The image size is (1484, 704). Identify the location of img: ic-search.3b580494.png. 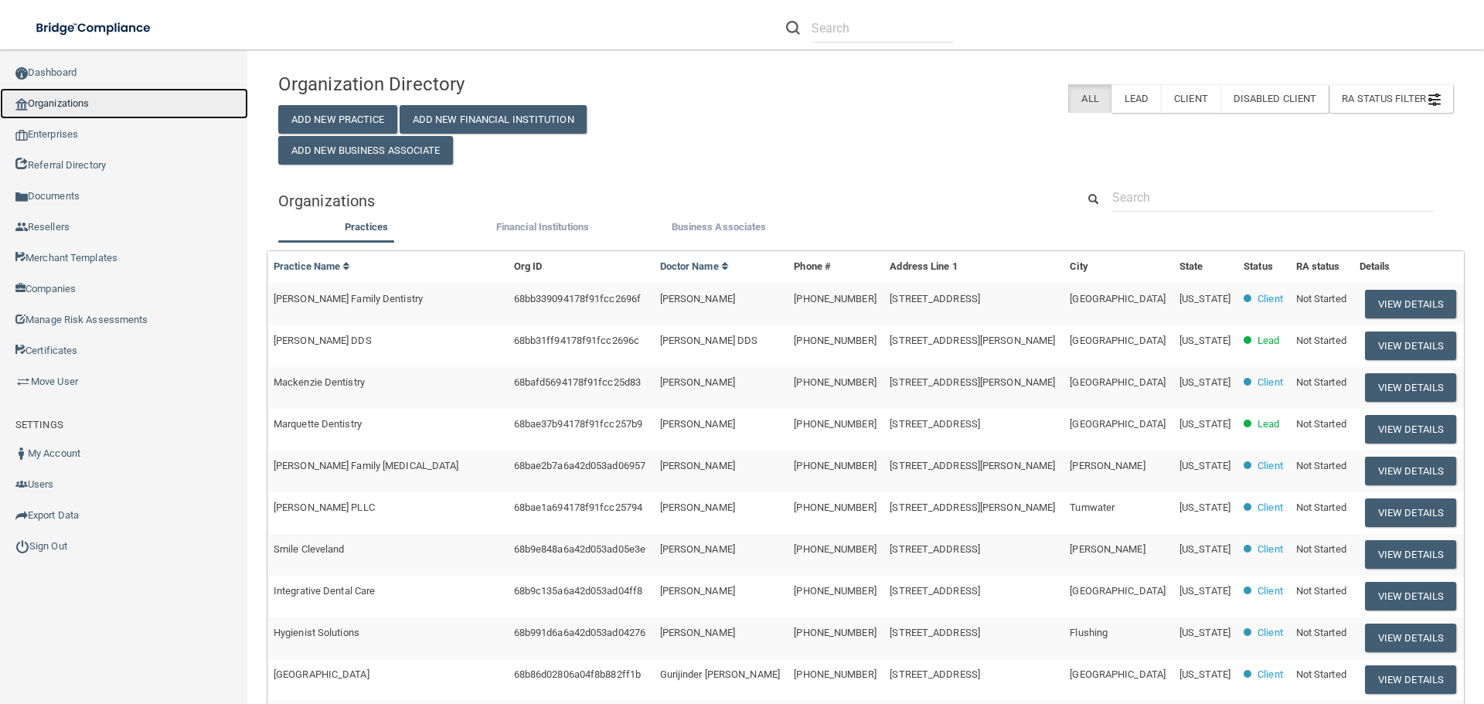
(793, 28).